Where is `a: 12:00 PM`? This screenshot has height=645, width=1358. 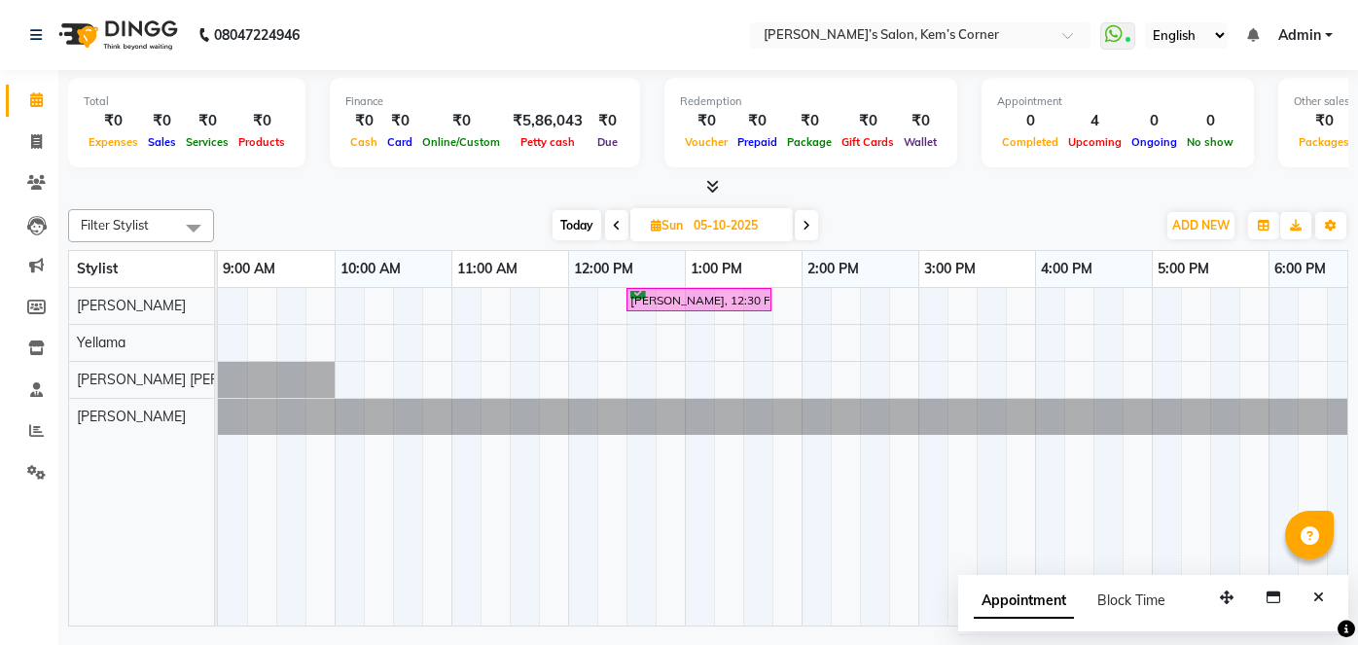 a: 12:00 PM is located at coordinates (603, 268).